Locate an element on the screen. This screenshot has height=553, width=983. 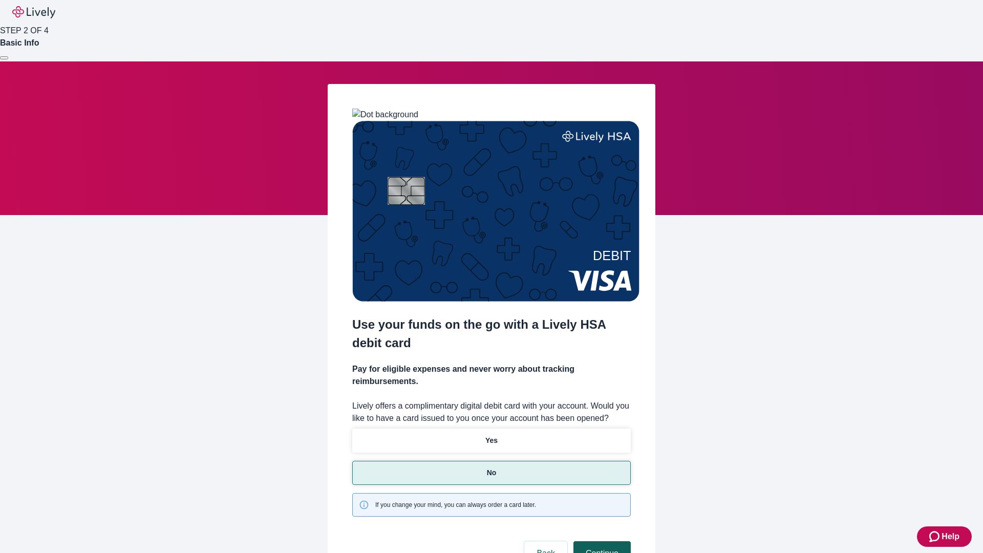
button: Zendesk support iconHelp is located at coordinates (944, 536).